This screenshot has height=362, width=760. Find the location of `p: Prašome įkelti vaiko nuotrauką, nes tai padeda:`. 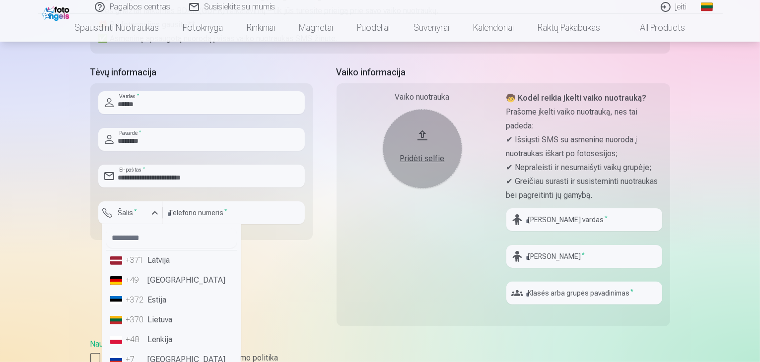

p: Prašome įkelti vaiko nuotrauką, nes tai padeda: is located at coordinates (584, 119).